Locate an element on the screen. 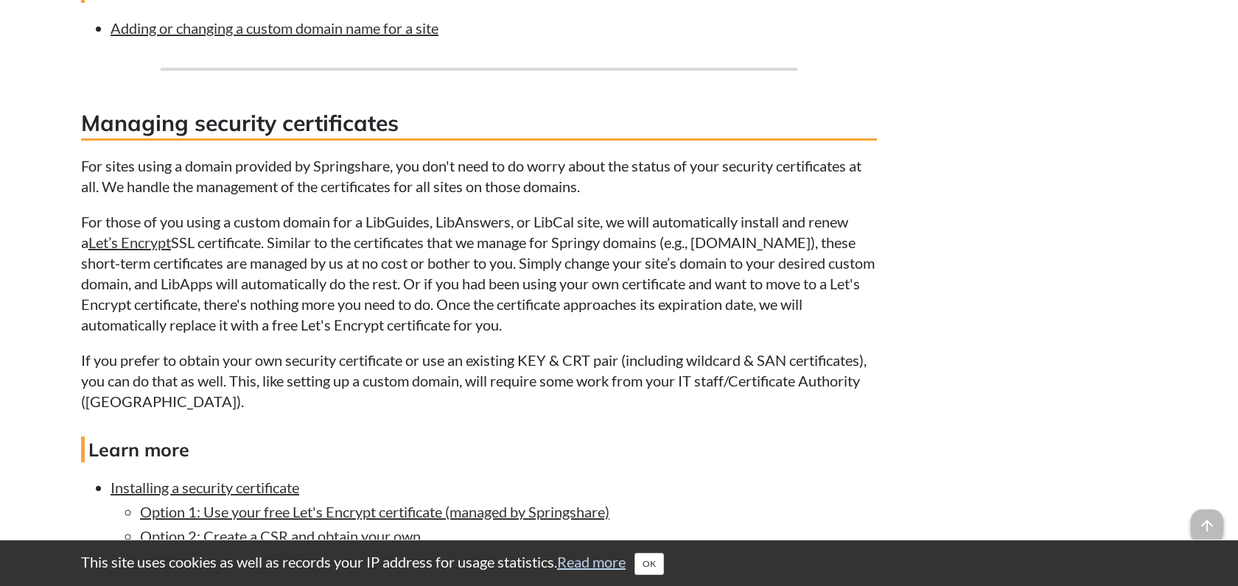 The image size is (1238, 586). div: This site uses cookies as well as records your IP address for usage statistics. is located at coordinates (619, 564).